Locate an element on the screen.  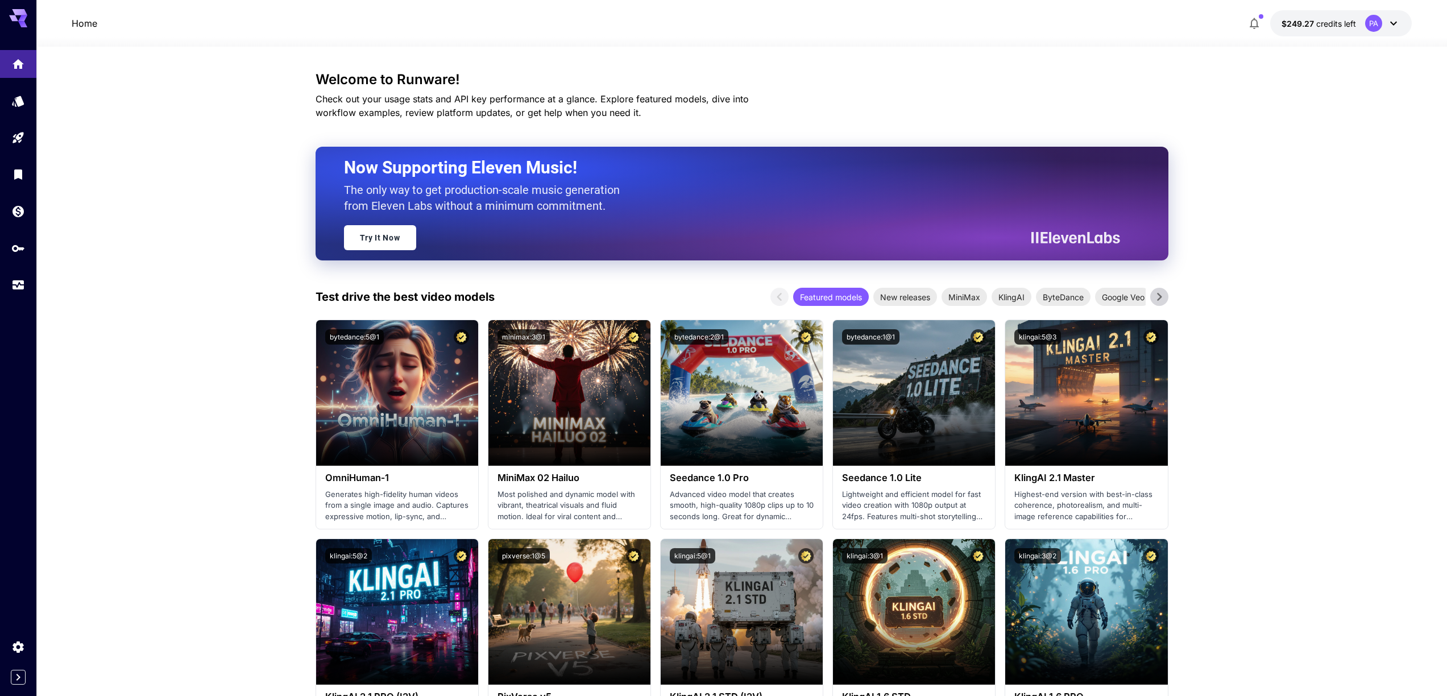
a: Home is located at coordinates (84, 23).